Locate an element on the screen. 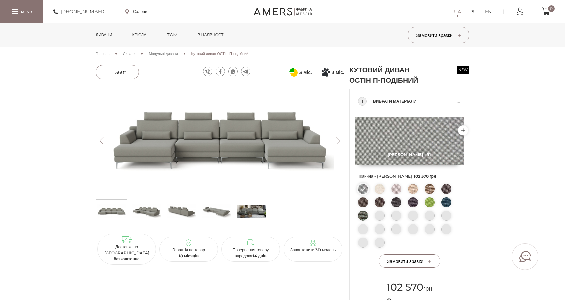  span: Головна is located at coordinates (103, 54).